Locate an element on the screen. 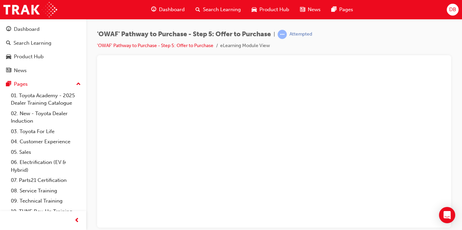 The image size is (462, 230). a: guage-iconDashboard is located at coordinates (168, 9).